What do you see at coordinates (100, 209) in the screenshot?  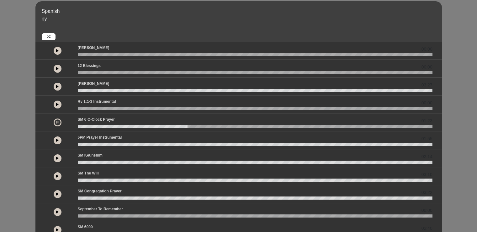 I see `p: September to Remember` at bounding box center [100, 209].